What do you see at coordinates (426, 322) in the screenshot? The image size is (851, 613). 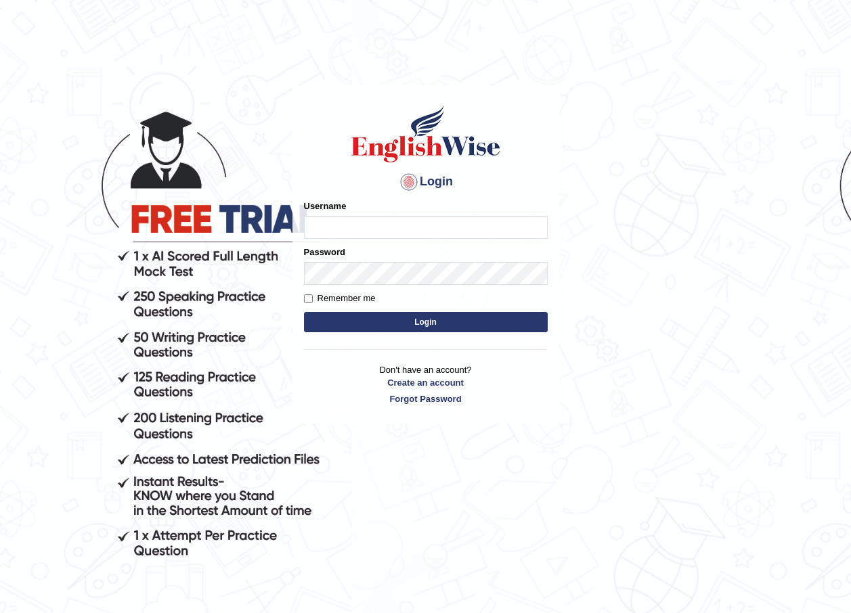 I see `button: Login` at bounding box center [426, 322].